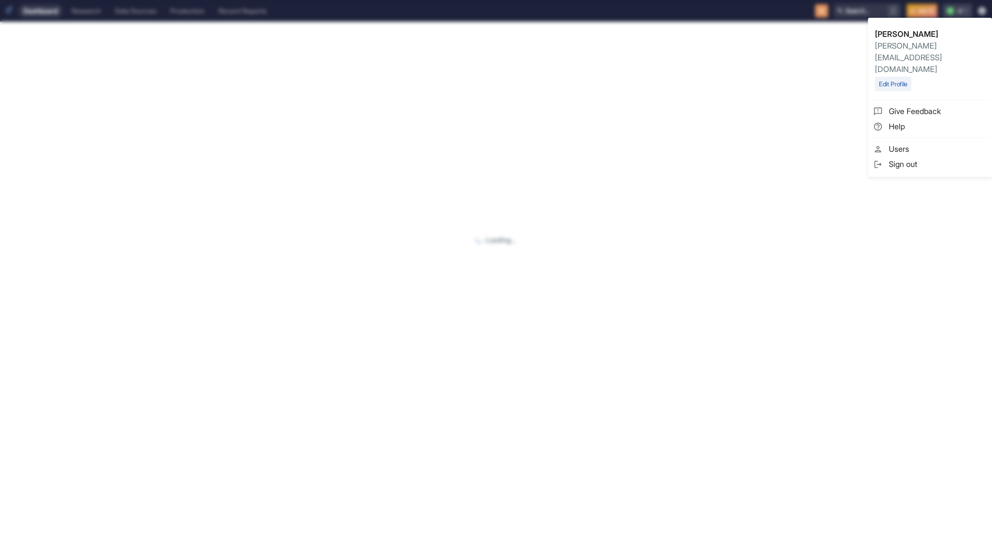 The image size is (992, 556). I want to click on span: Users, so click(938, 149).